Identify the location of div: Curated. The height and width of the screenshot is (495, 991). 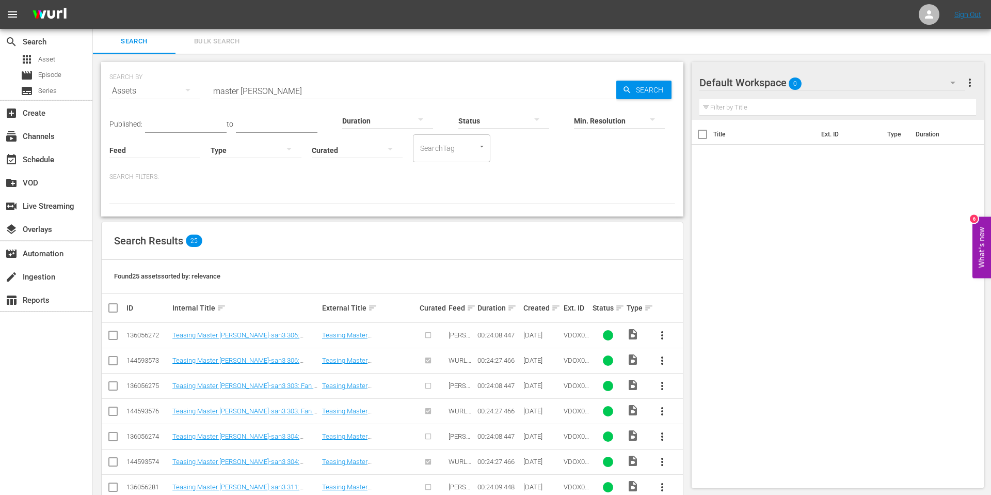
(433, 308).